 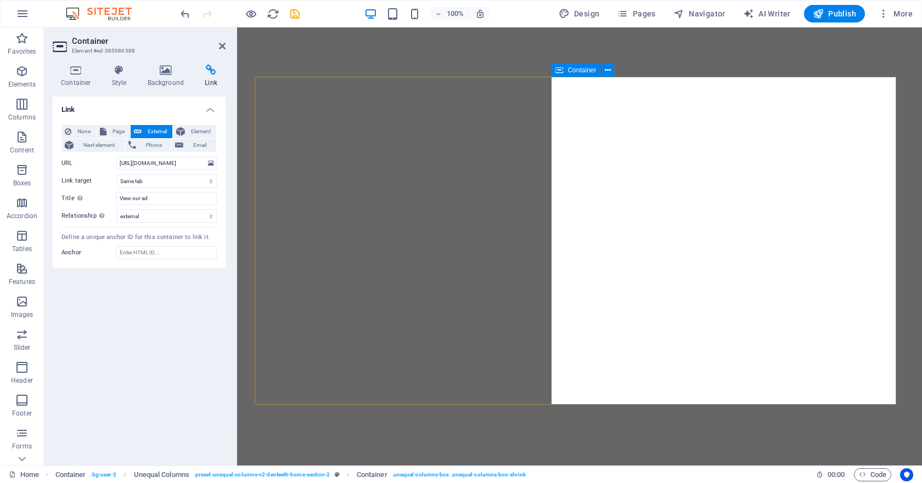 I want to click on span: Phone, so click(x=154, y=145).